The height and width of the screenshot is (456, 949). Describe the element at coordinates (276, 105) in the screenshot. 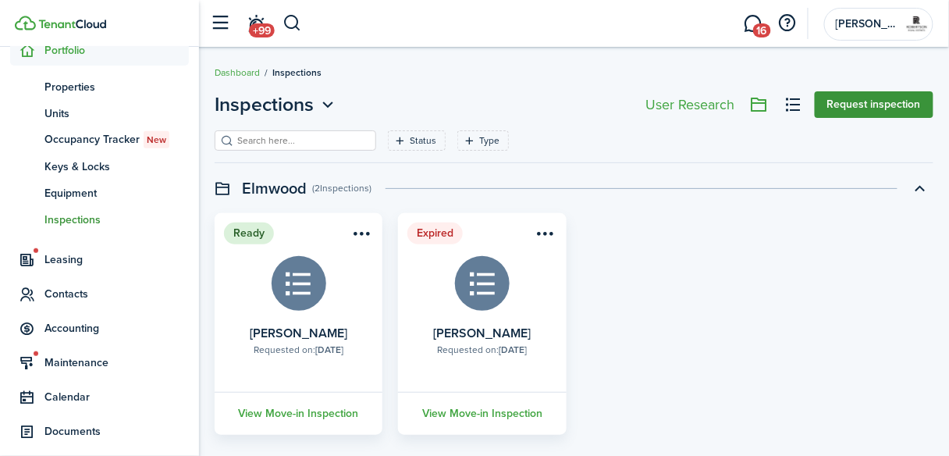

I see `portfolio-header-page-nav: Inspections` at that location.